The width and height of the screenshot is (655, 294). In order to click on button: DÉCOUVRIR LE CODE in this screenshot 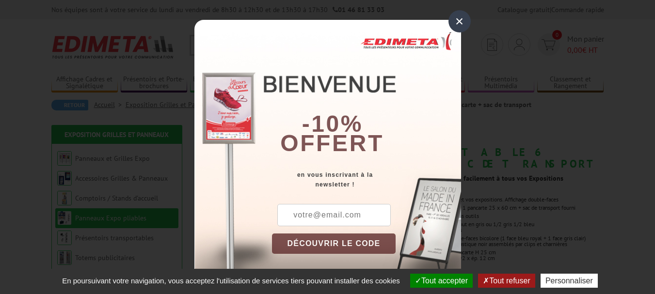, I will do `click(334, 244)`.